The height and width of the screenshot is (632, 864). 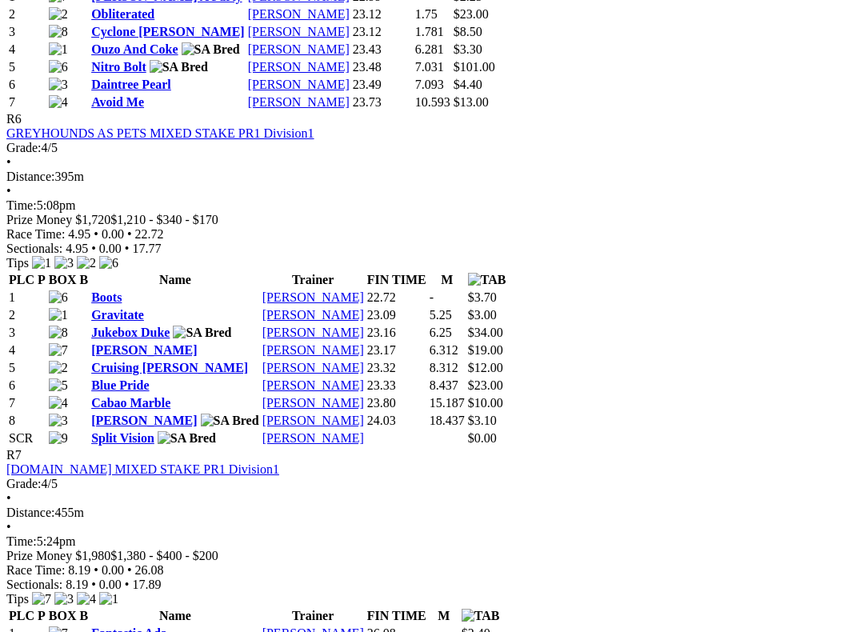 I want to click on td: 23.16, so click(x=397, y=333).